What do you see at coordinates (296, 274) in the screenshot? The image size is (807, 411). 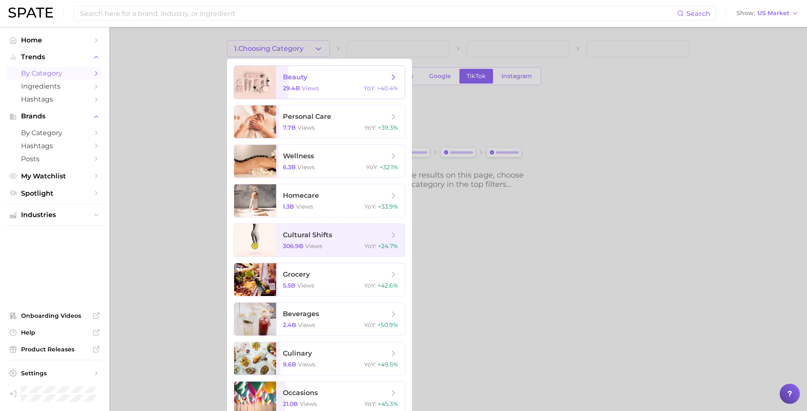 I see `span: grocery` at bounding box center [296, 274].